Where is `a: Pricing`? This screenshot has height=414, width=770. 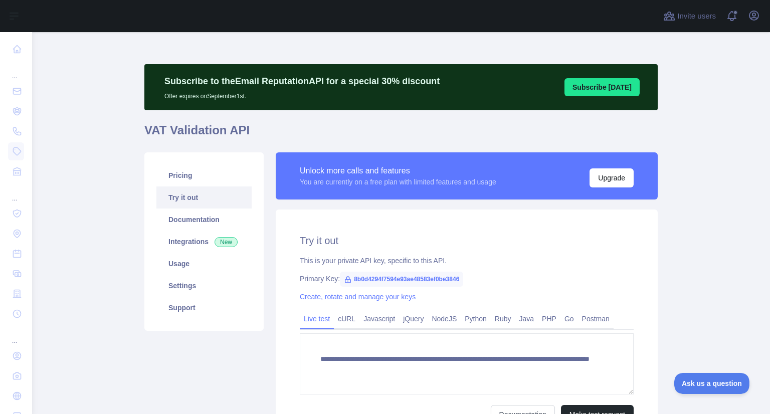 a: Pricing is located at coordinates (204, 175).